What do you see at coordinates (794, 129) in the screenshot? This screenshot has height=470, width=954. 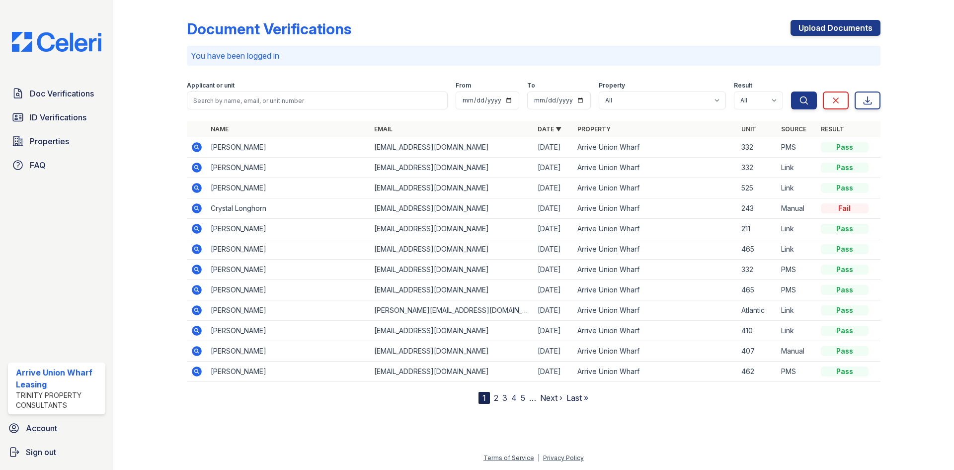 I see `a: Source` at bounding box center [794, 129].